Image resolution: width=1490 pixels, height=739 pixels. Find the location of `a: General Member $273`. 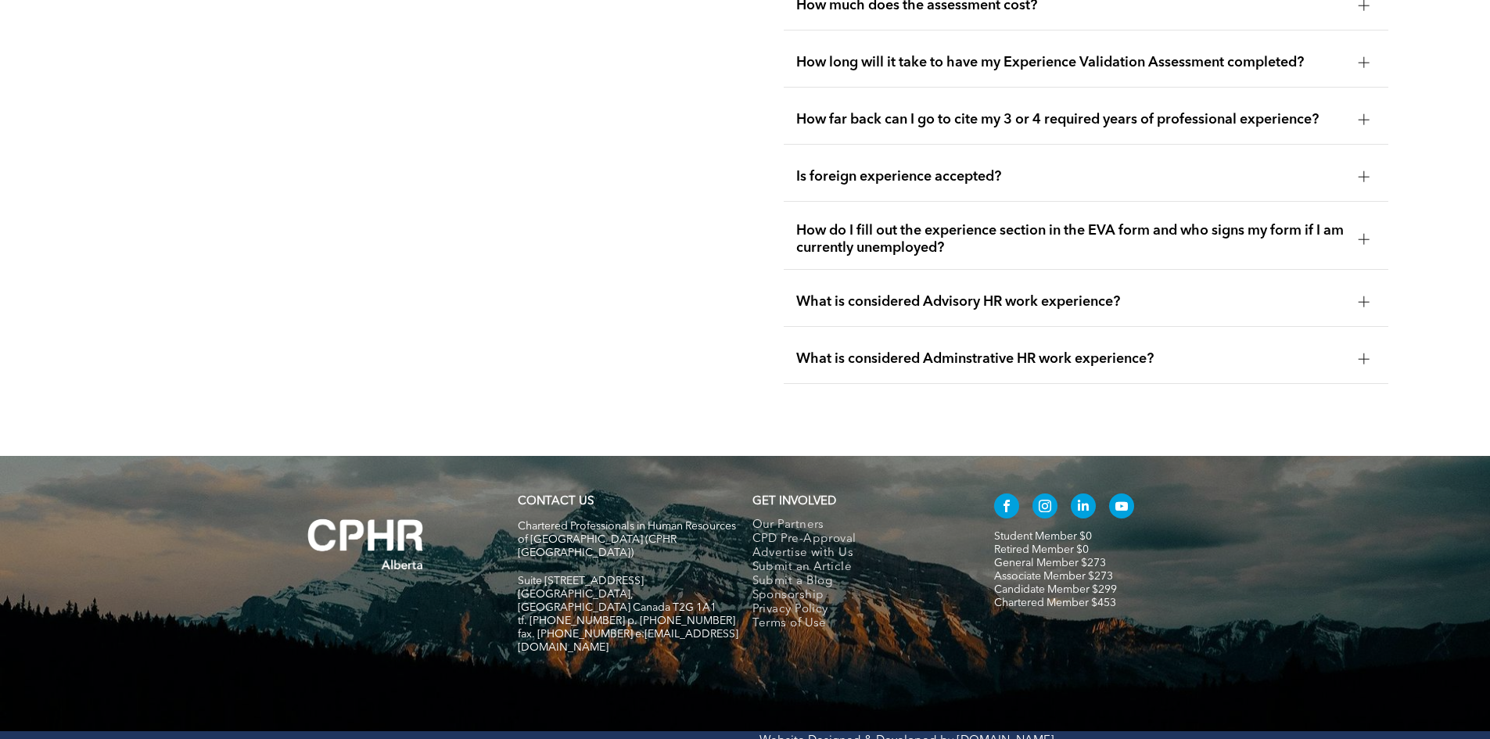

a: General Member $273 is located at coordinates (1050, 563).